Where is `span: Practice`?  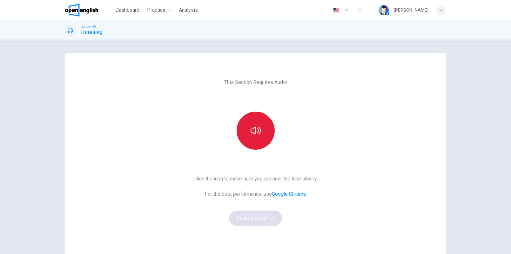
span: Practice is located at coordinates (156, 10).